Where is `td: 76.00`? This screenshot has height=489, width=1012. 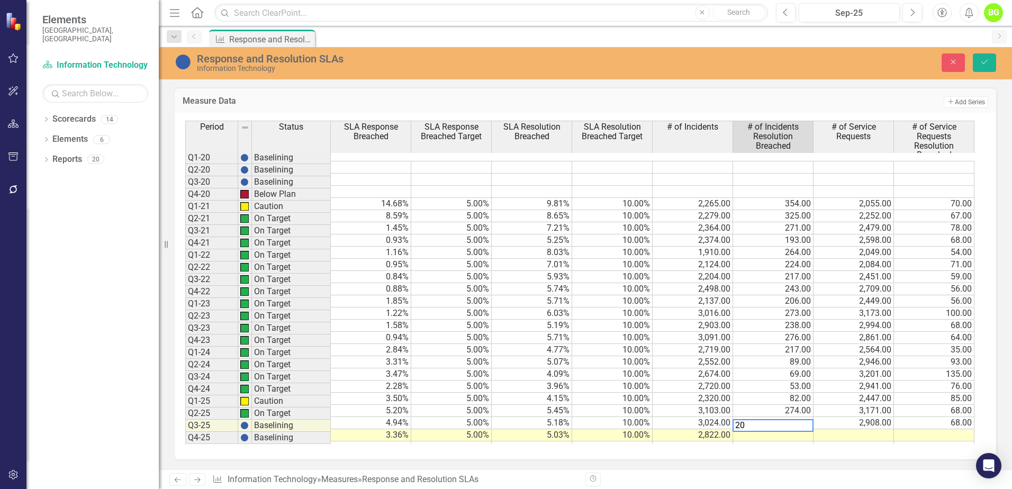 td: 76.00 is located at coordinates (934, 386).